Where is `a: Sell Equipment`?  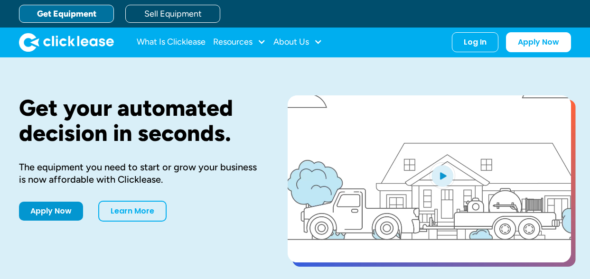 a: Sell Equipment is located at coordinates (173, 14).